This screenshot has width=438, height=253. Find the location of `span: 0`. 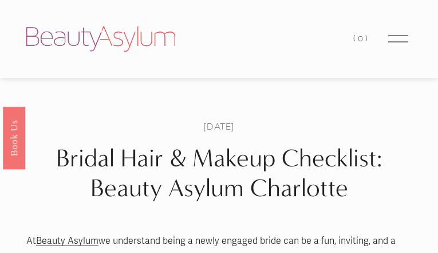

span: 0 is located at coordinates (362, 38).